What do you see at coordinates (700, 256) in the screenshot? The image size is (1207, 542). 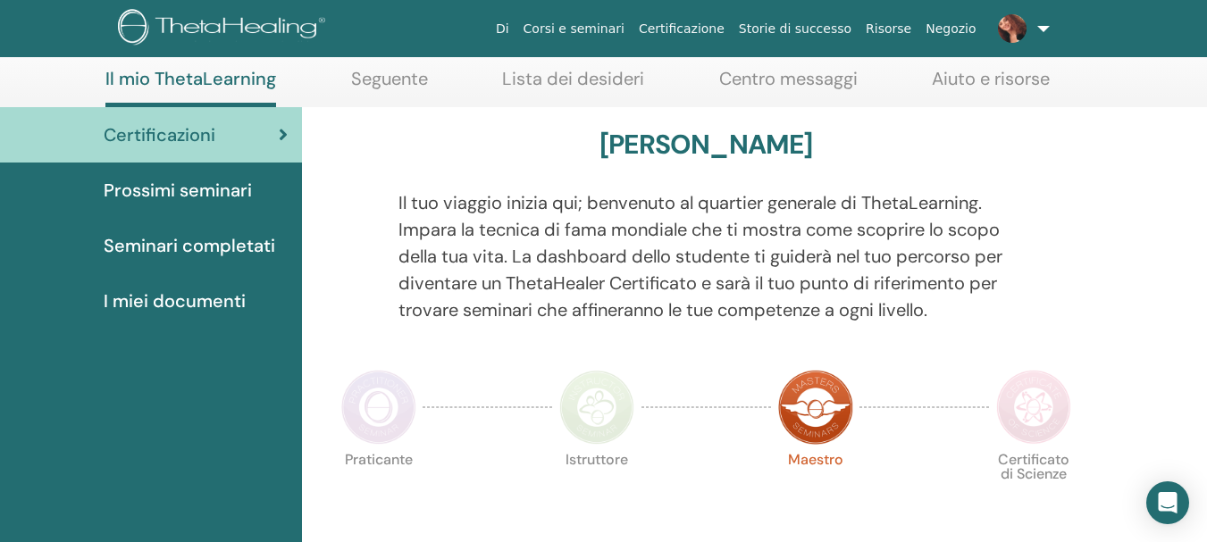 I see `font: Il tuo viaggio inizia qui; benvenuto al quartier generale di ThetaLearning. Impara la tecnica di ...` at bounding box center [700, 256].